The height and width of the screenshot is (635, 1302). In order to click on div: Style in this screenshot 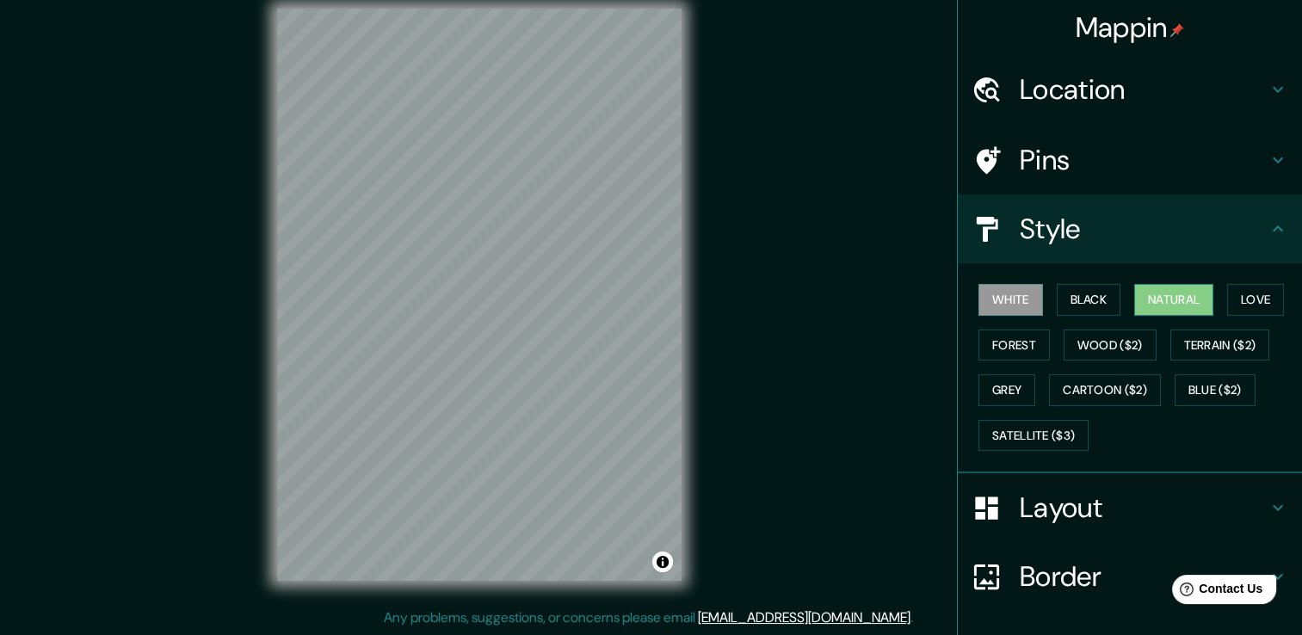, I will do `click(1130, 229)`.